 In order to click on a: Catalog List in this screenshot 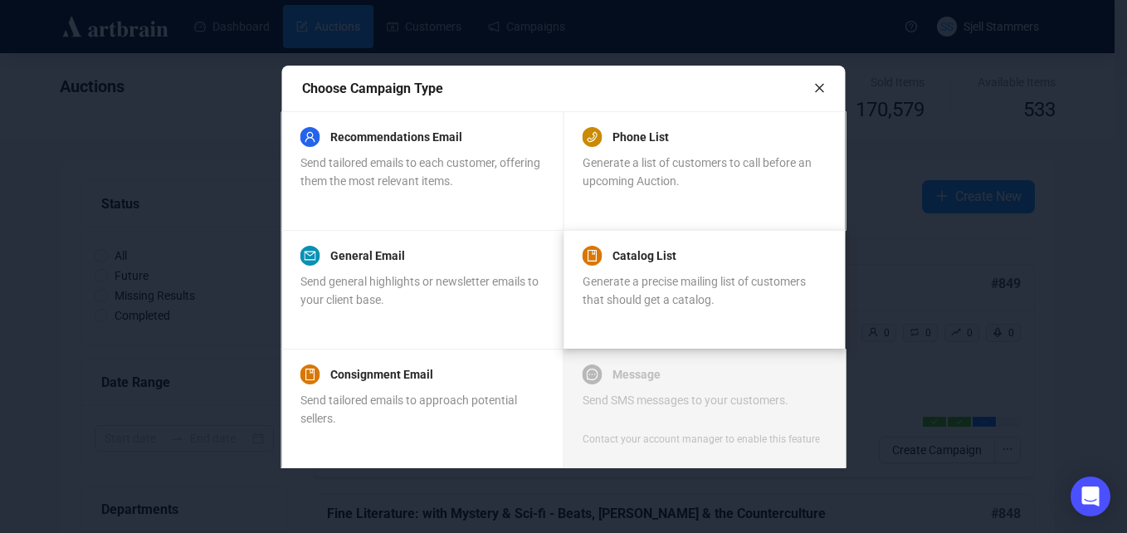, I will do `click(644, 256)`.